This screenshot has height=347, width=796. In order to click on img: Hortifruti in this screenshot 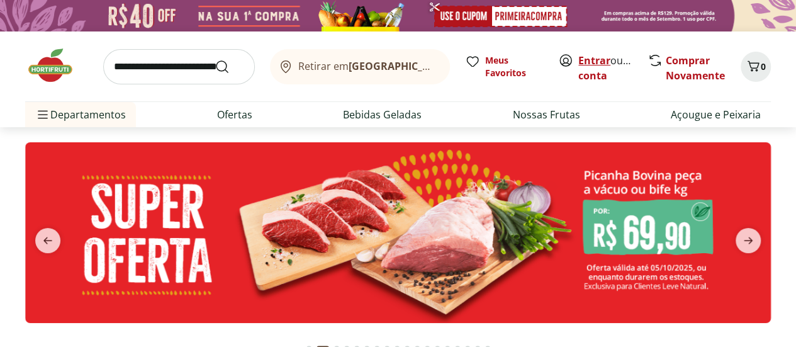, I will do `click(57, 65)`.